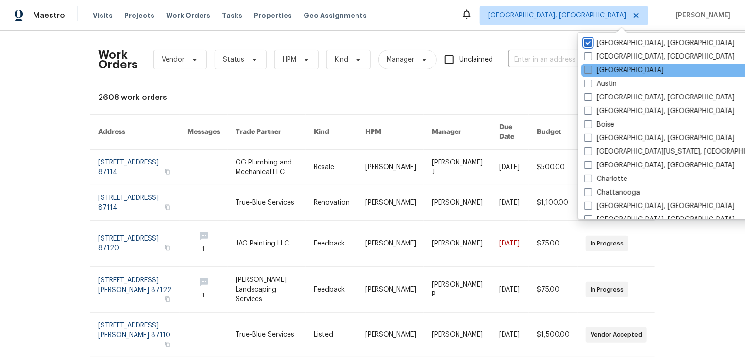 The height and width of the screenshot is (360, 745). What do you see at coordinates (457, 132) in the screenshot?
I see `th: Manager` at bounding box center [457, 132].